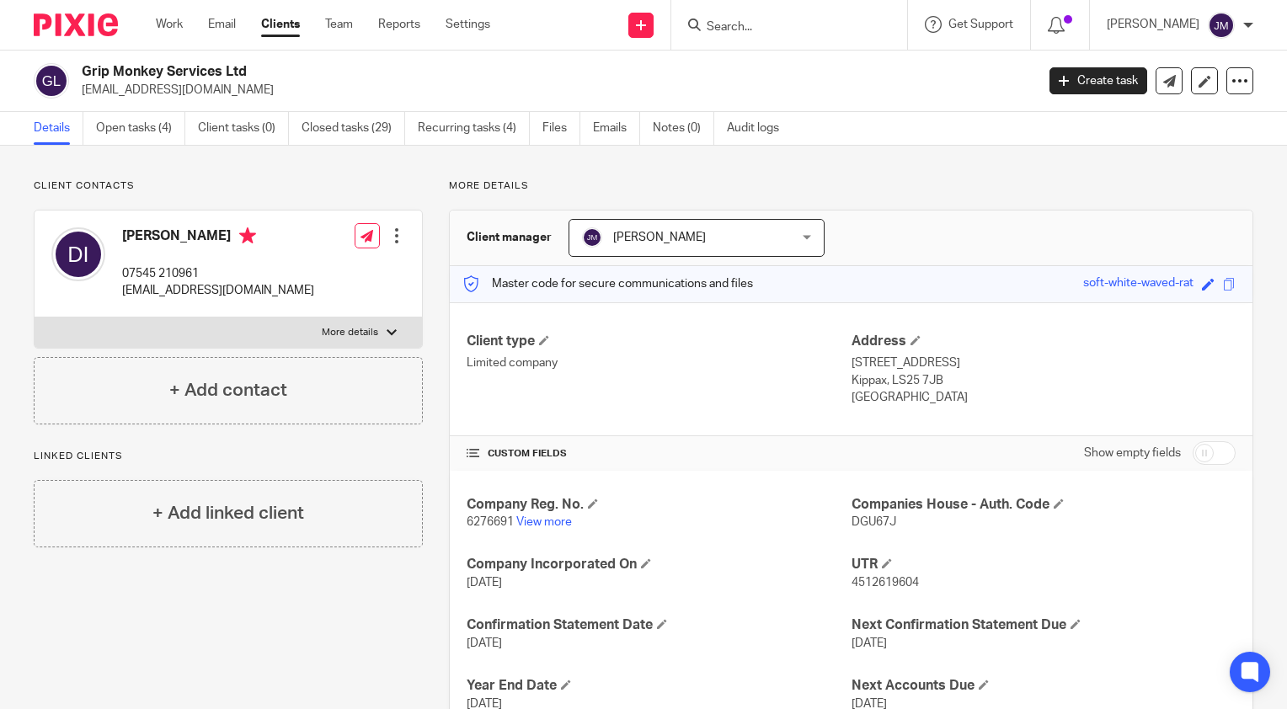 This screenshot has height=709, width=1287. Describe the element at coordinates (248, 236) in the screenshot. I see `i: Primary` at that location.